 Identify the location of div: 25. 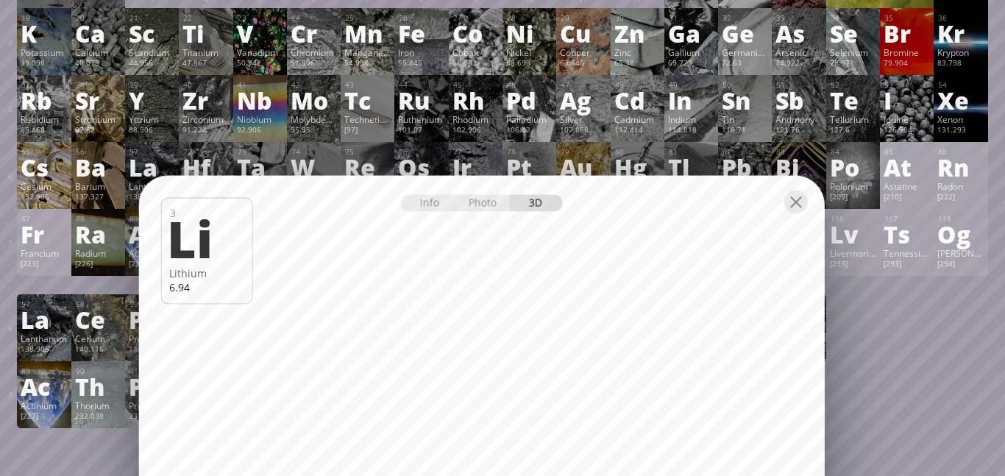
(368, 18).